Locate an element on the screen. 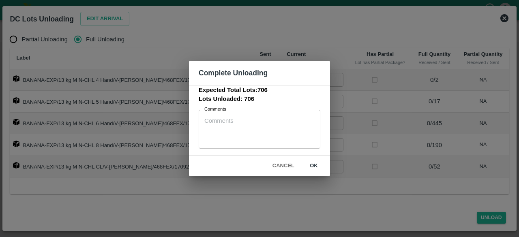 The image size is (519, 237). b: Complete Unloading is located at coordinates (233, 73).